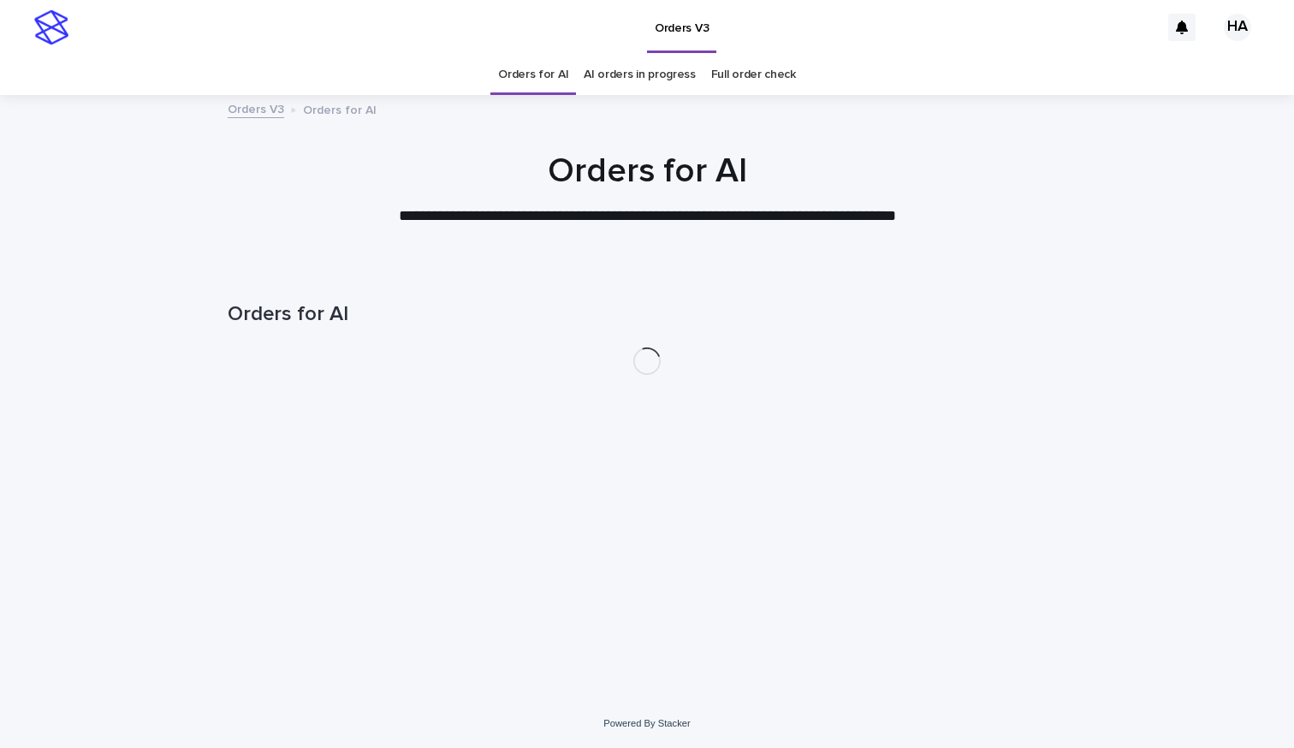 The width and height of the screenshot is (1294, 748). What do you see at coordinates (639, 74) in the screenshot?
I see `a: AI orders in progress` at bounding box center [639, 74].